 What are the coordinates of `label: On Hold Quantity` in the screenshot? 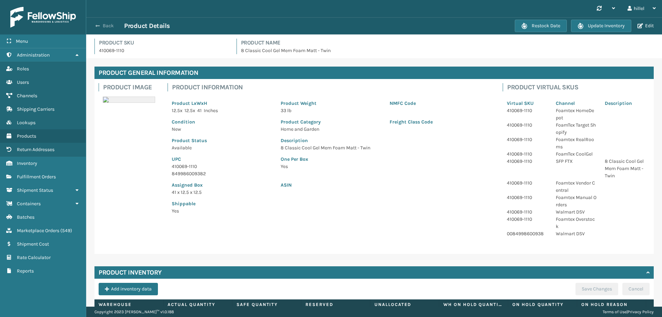 It's located at (542, 304).